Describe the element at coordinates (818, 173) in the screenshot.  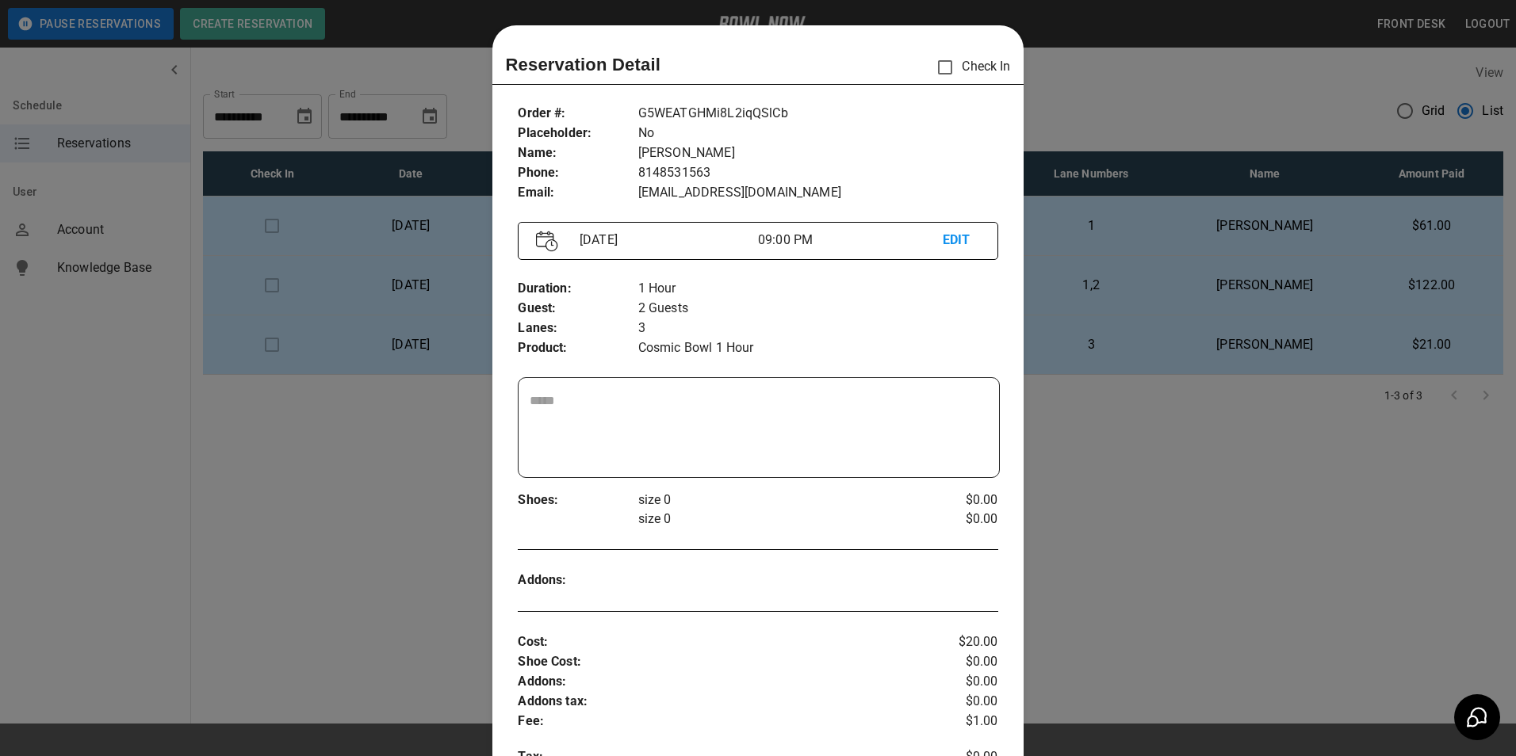
I see `p: 8148531563` at that location.